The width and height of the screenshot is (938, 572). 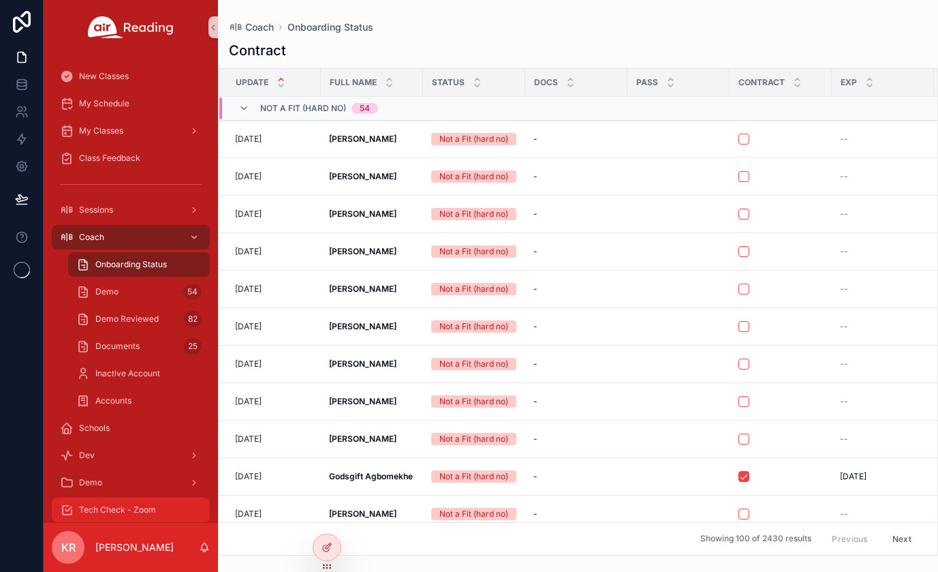 What do you see at coordinates (131, 27) in the screenshot?
I see `img: App logo` at bounding box center [131, 27].